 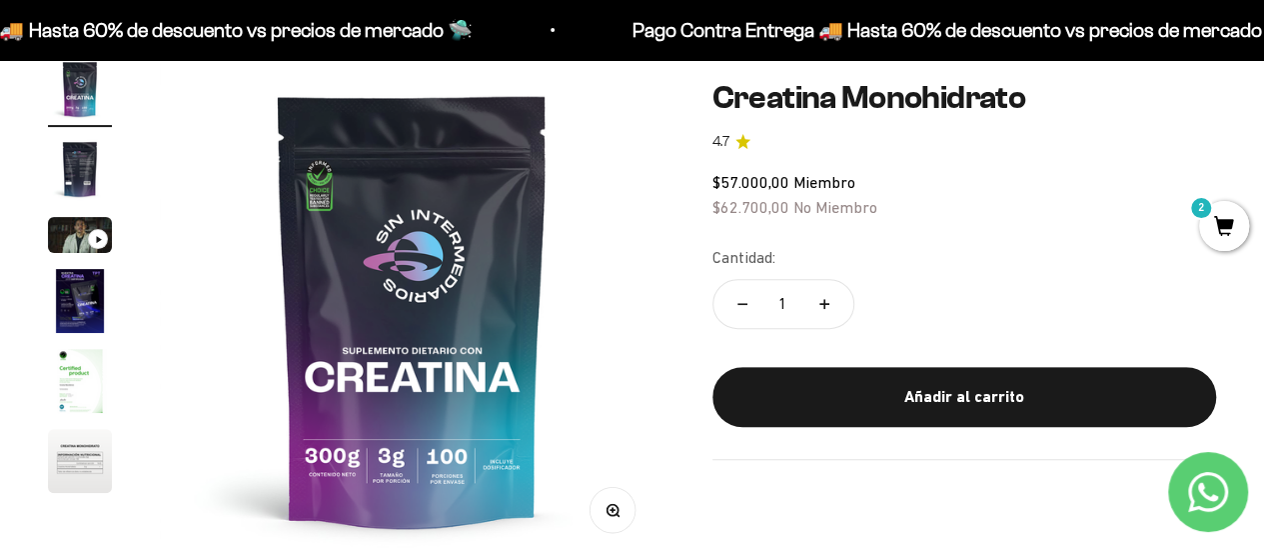 I want to click on button: Ir al artículo 4, so click(x=80, y=304).